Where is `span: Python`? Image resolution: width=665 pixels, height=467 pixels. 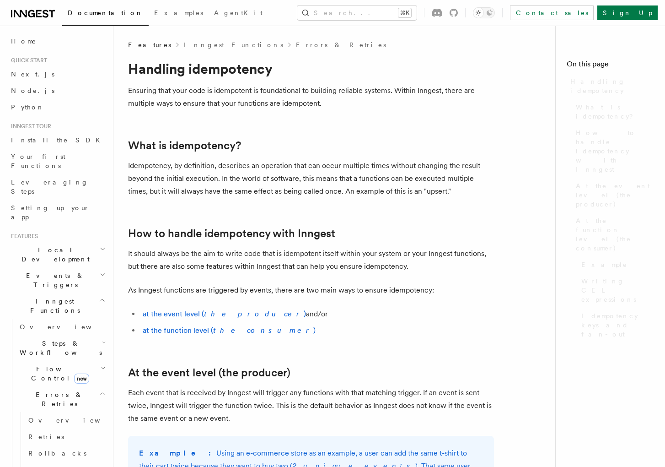
span: Python is located at coordinates (27, 107).